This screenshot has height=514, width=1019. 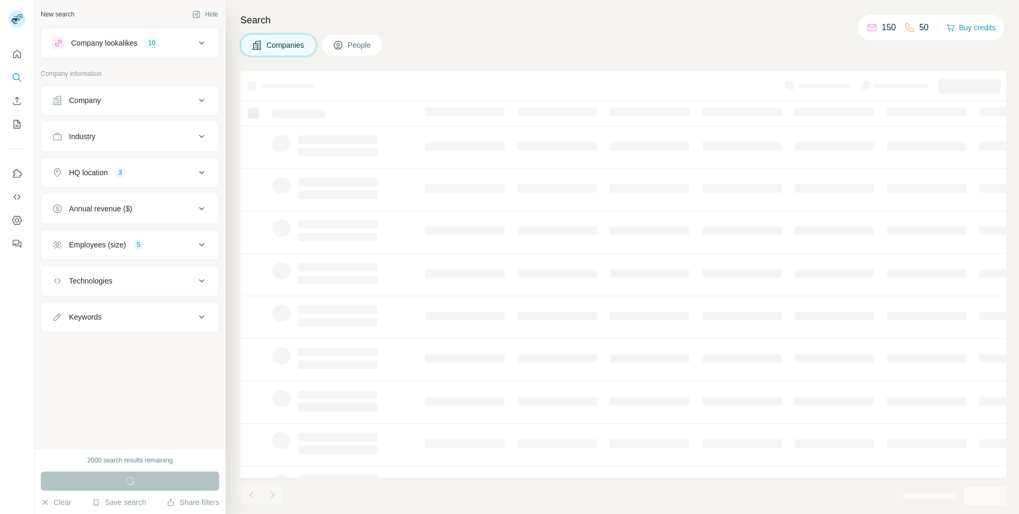 I want to click on span: People, so click(x=360, y=45).